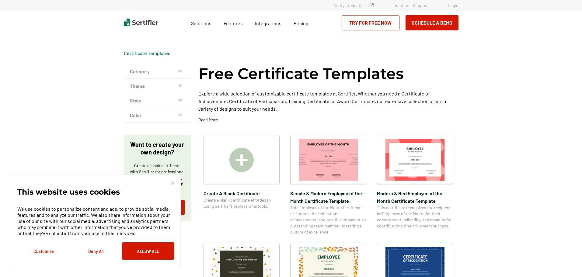 The width and height of the screenshot is (582, 277). Describe the element at coordinates (354, 5) in the screenshot. I see `a: Verify Credentials` at that location.